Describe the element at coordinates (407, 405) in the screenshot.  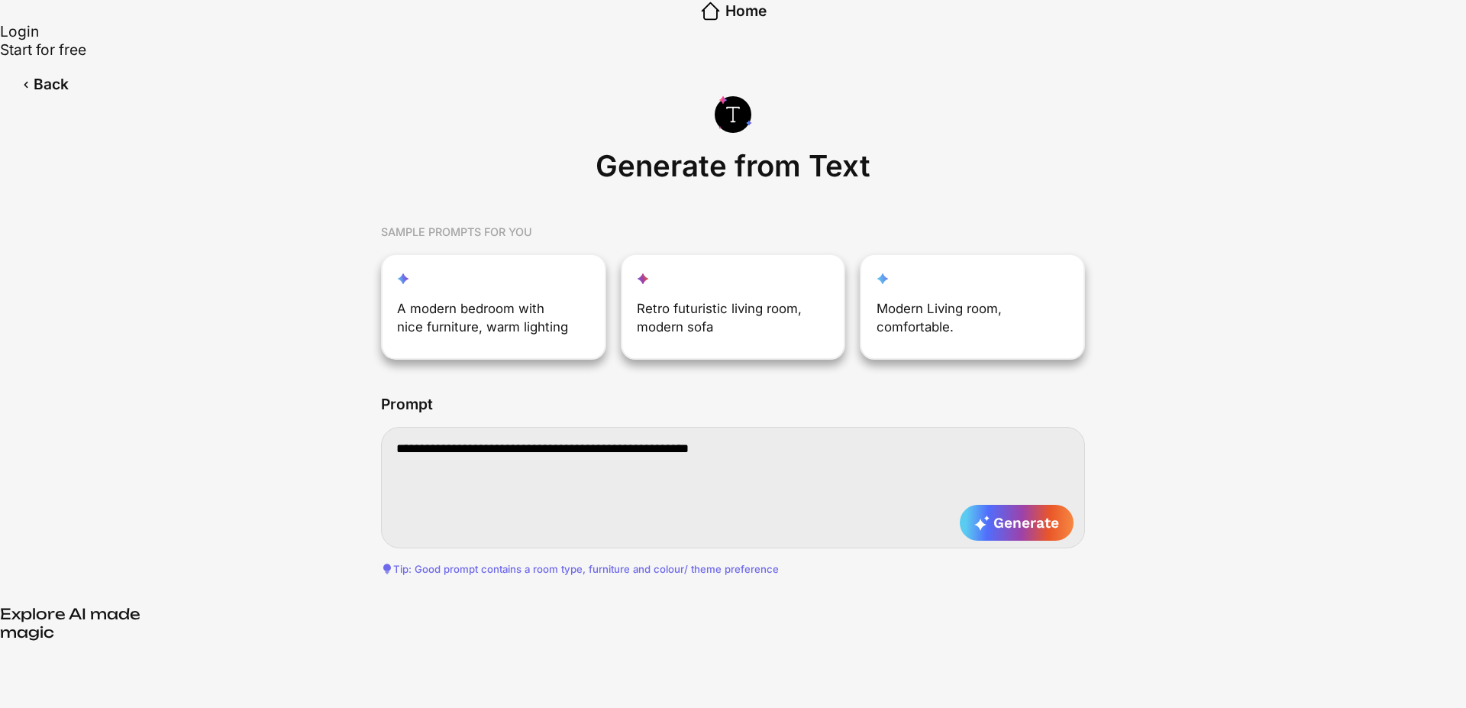
I see `div: Prompt` at that location.